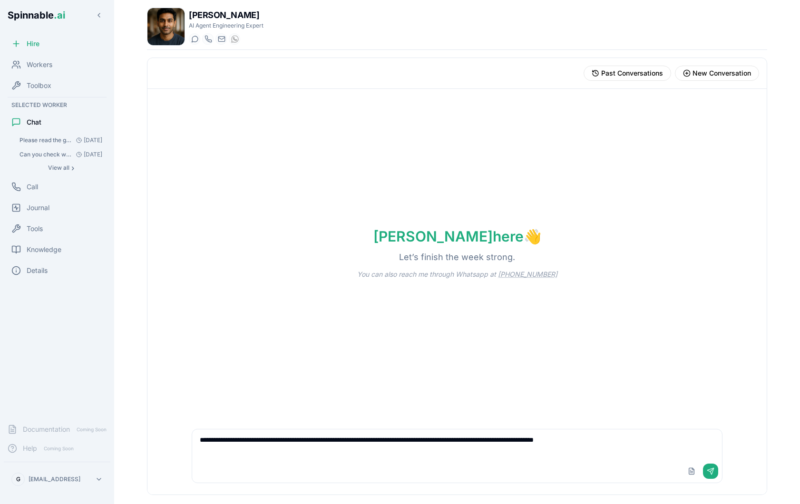 This screenshot has width=800, height=504. Describe the element at coordinates (59, 15) in the screenshot. I see `span: .ai` at that location.